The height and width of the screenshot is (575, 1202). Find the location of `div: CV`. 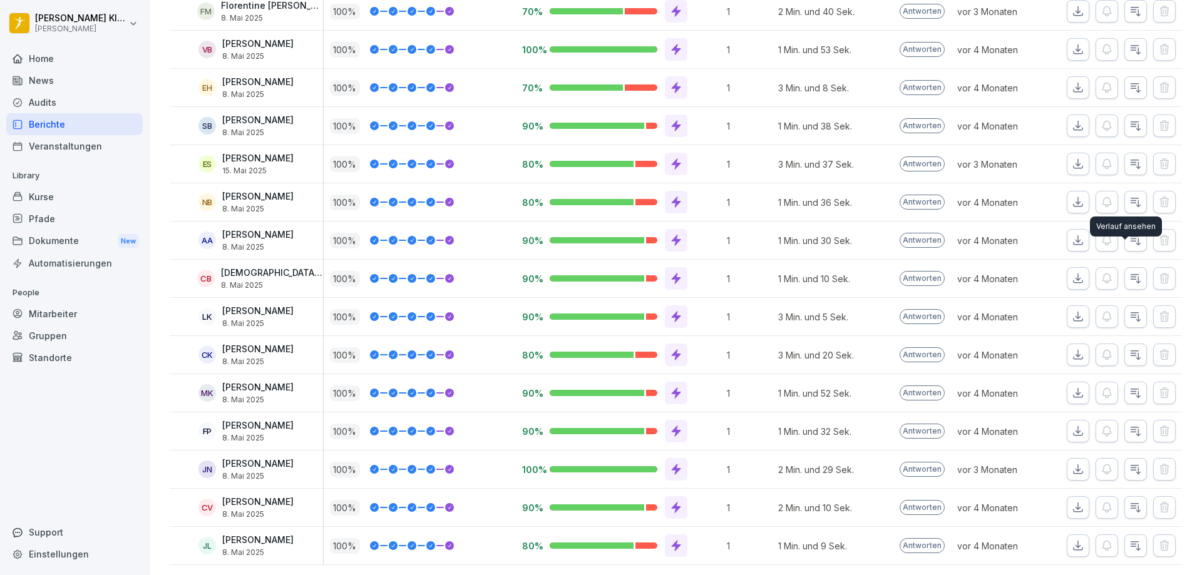

div: CV is located at coordinates (207, 508).